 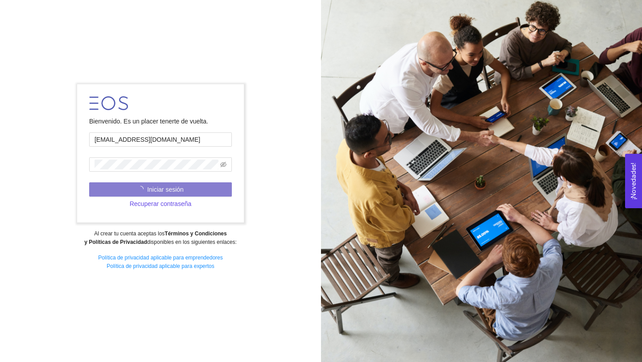 I want to click on a: Política de privacidad aplicable para emprendedores, so click(x=160, y=258).